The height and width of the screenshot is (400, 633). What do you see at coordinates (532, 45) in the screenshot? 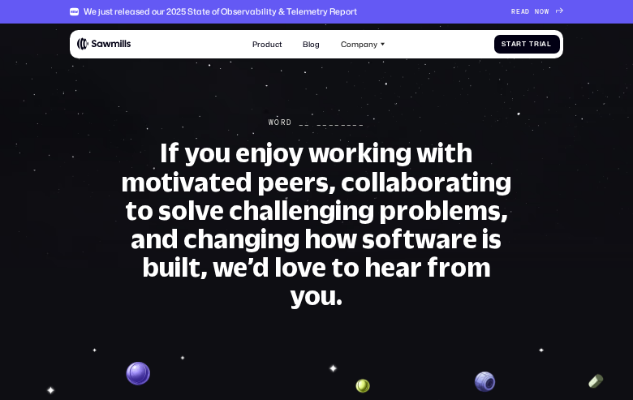
I see `span: T` at bounding box center [532, 45].